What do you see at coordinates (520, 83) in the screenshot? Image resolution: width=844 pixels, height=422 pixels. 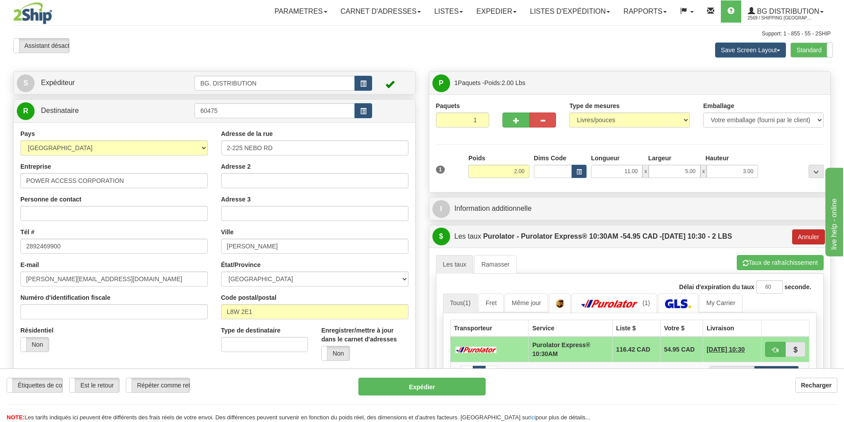 I see `span: Lbs` at bounding box center [520, 83].